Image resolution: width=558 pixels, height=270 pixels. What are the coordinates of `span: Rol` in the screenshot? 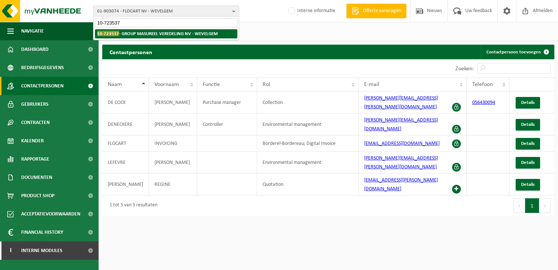 It's located at (266, 84).